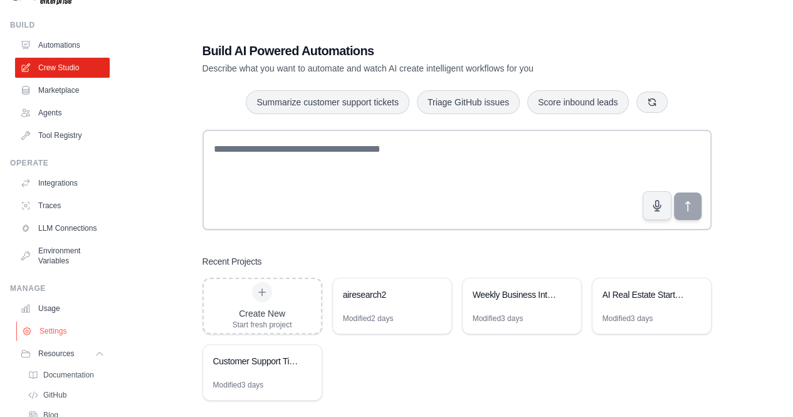 Image resolution: width=793 pixels, height=417 pixels. Describe the element at coordinates (60, 163) in the screenshot. I see `div: Operate` at that location.